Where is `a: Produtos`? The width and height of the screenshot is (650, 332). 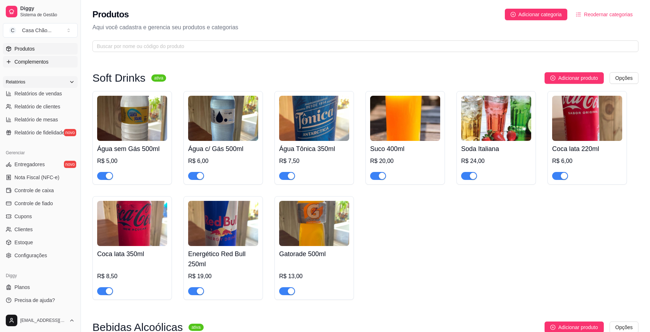
a: Produtos is located at coordinates (40, 49).